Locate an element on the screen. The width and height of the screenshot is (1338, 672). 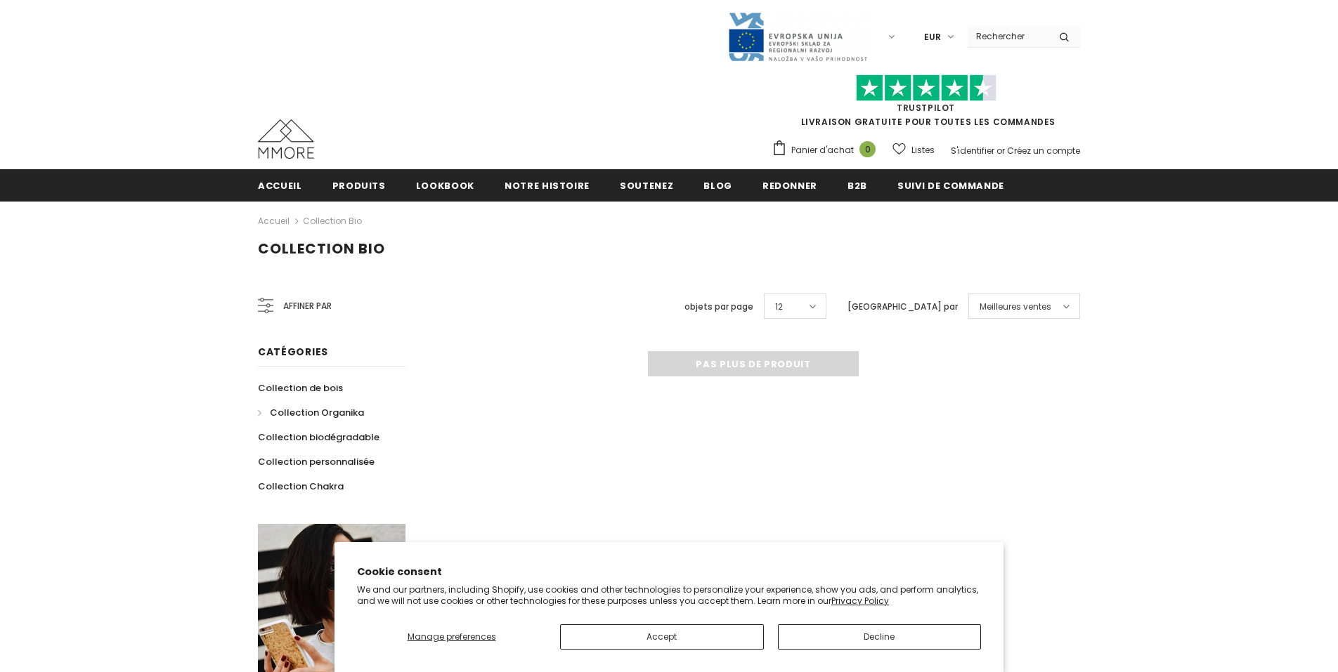
span: EUR is located at coordinates (932, 37).